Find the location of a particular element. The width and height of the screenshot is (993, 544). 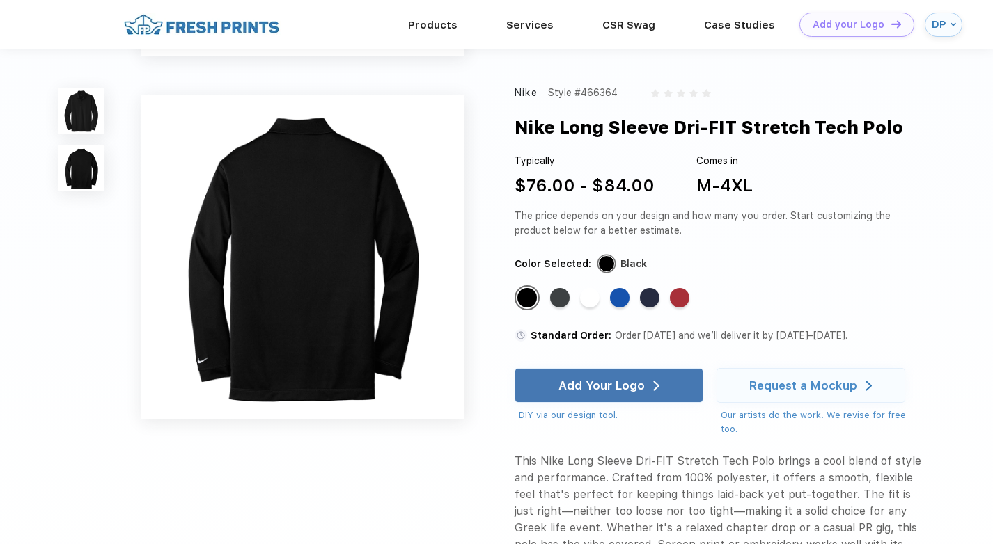

div: M-4XL is located at coordinates (724, 187).